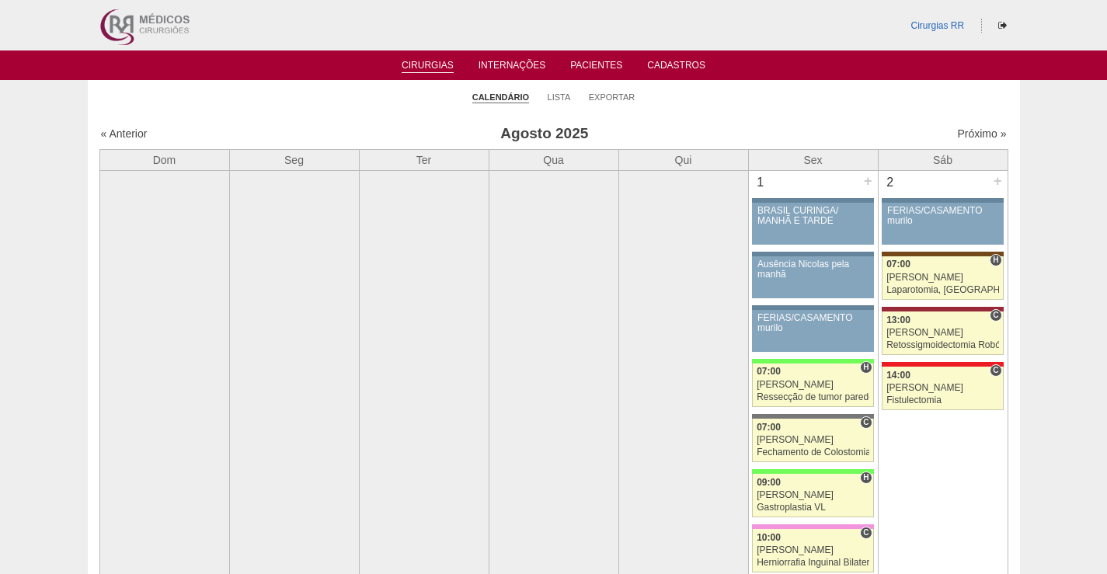 This screenshot has height=574, width=1107. Describe the element at coordinates (812, 507) in the screenshot. I see `div: Gastroplastia VL` at that location.